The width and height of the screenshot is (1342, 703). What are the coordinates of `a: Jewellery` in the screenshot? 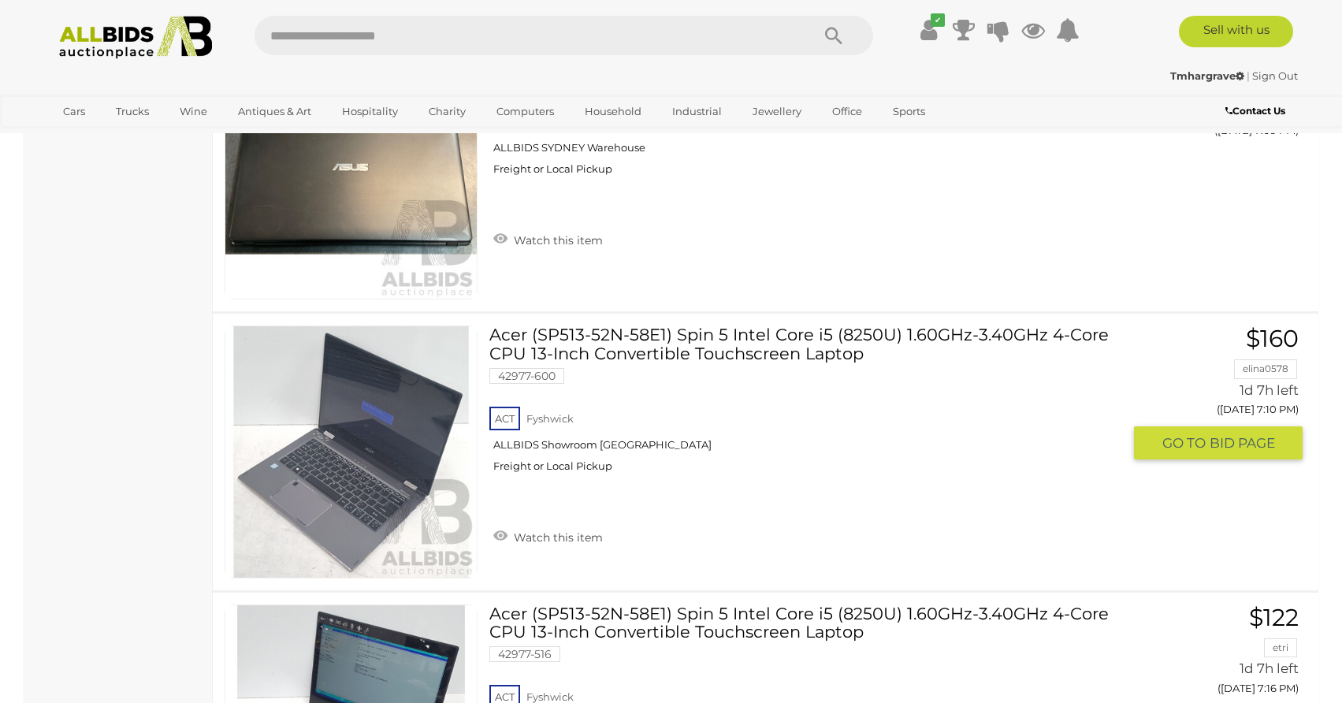 It's located at (777, 111).